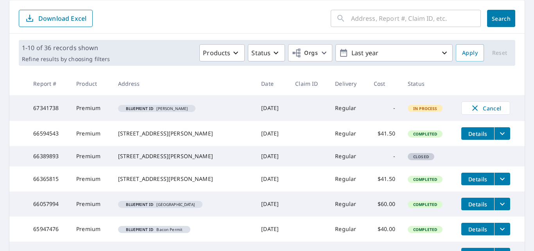  I want to click on button: Last year, so click(394, 53).